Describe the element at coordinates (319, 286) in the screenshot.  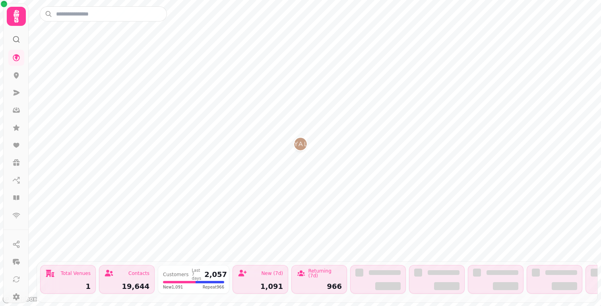
I see `div: 966` at that location.